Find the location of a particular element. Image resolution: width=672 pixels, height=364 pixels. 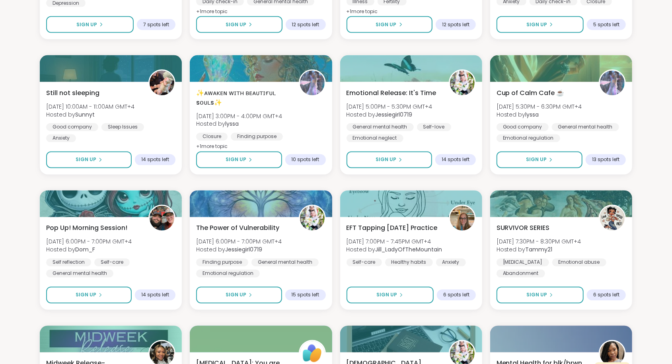

span: 5 spots left is located at coordinates (606, 25).